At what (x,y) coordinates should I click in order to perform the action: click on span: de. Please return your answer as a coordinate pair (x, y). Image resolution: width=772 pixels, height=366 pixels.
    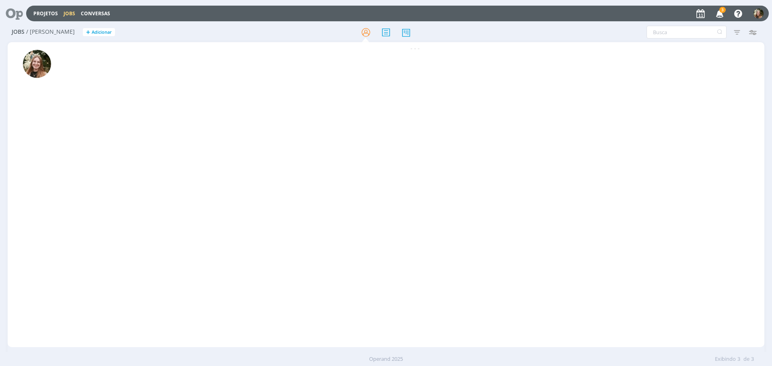
    Looking at the image, I should click on (746, 359).